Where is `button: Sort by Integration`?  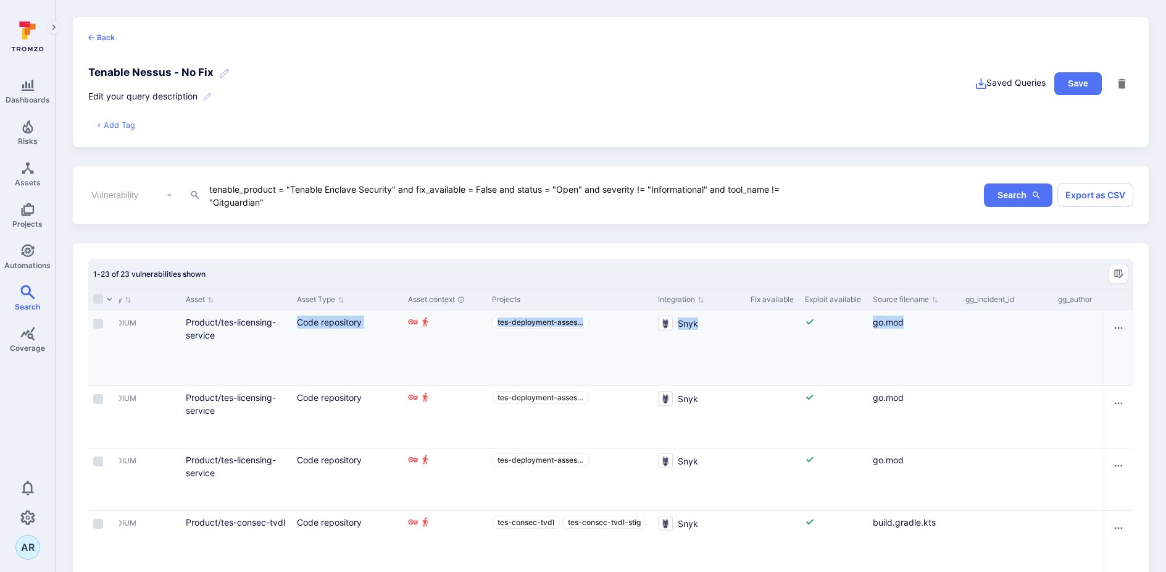 button: Sort by Integration is located at coordinates (681, 299).